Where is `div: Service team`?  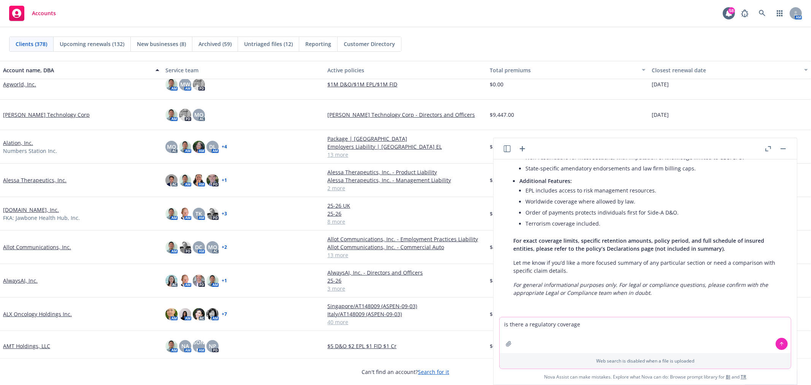 div: Service team is located at coordinates (243, 70).